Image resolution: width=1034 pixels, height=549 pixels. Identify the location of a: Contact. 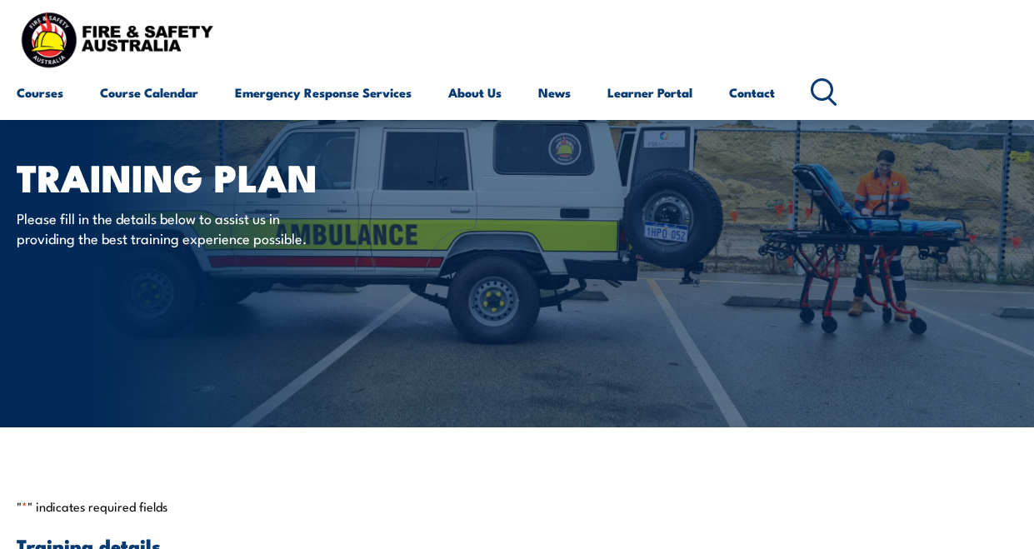
(751, 92).